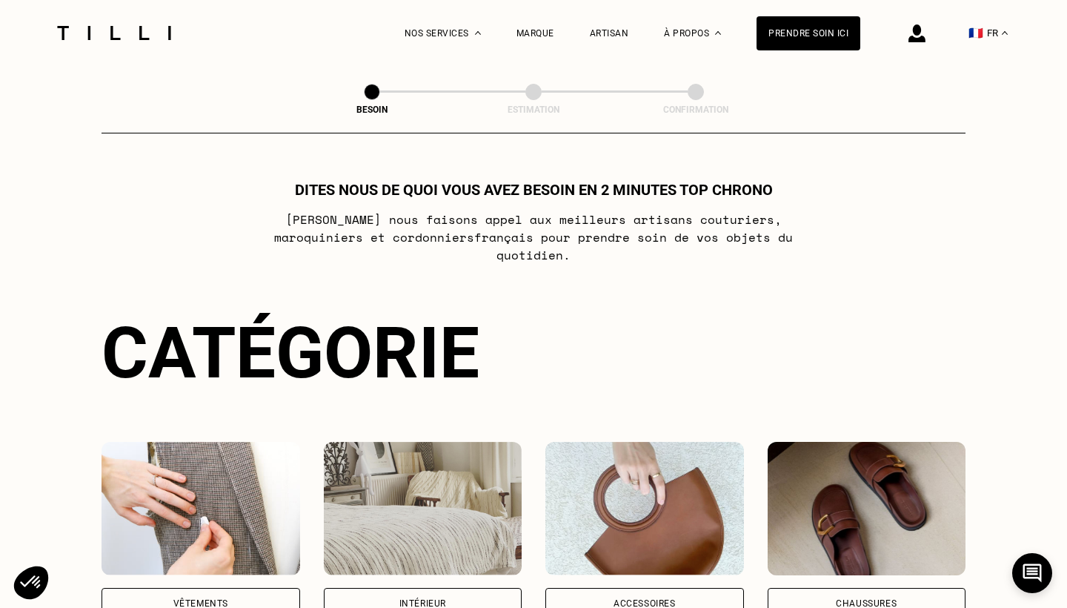  Describe the element at coordinates (645, 509) in the screenshot. I see `img: Accessoires` at that location.